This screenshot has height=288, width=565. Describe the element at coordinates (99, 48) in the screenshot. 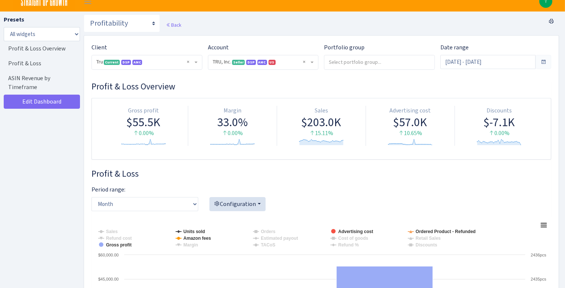

I see `label: Client` at that location.